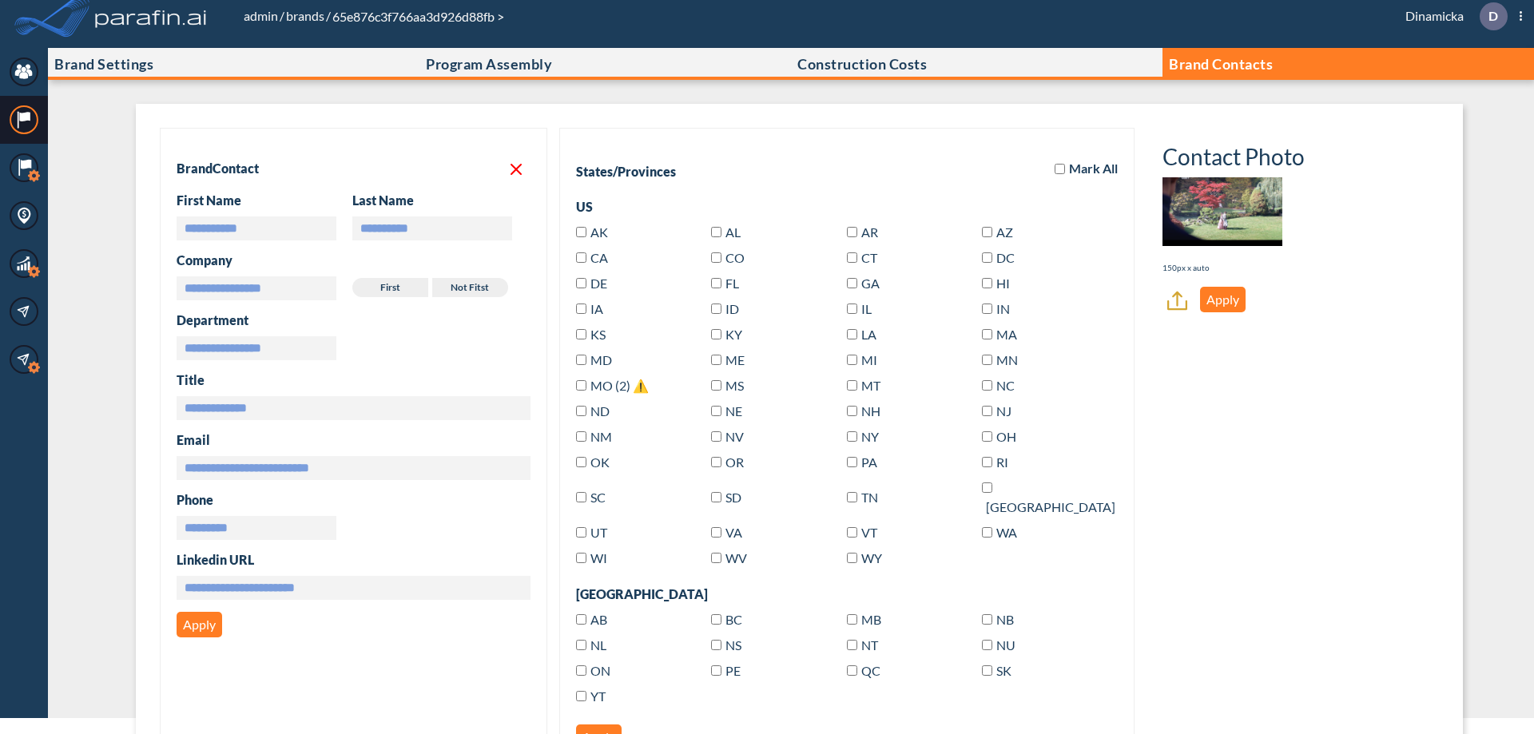 The image size is (1534, 734). I want to click on span: Rhode Island(US), so click(1002, 462).